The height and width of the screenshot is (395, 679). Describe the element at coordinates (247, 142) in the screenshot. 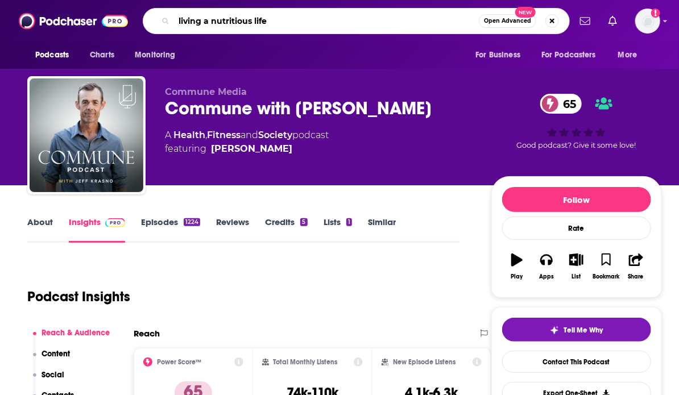

I see `div: A podcast` at that location.